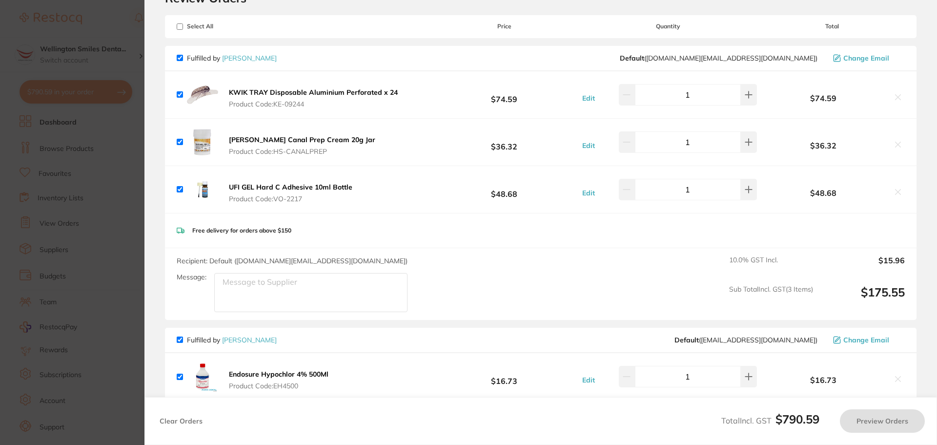  I want to click on p: Free delivery for orders above $150, so click(242, 230).